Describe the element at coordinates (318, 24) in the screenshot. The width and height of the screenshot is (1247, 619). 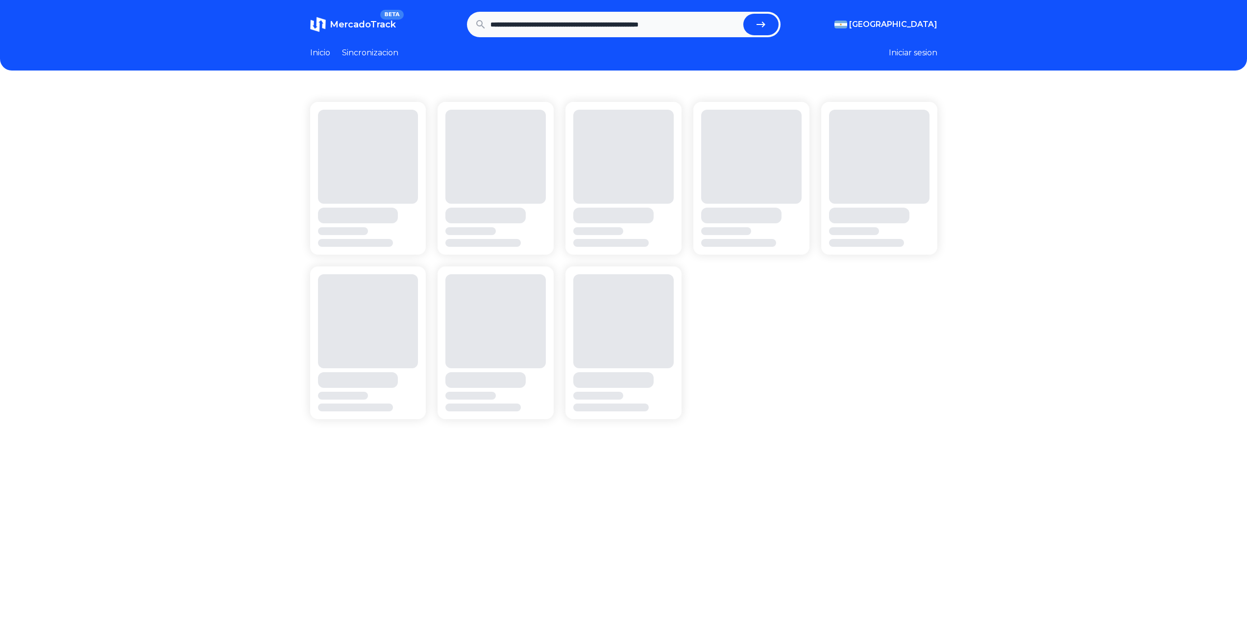
I see `img: MercadoTrack` at that location.